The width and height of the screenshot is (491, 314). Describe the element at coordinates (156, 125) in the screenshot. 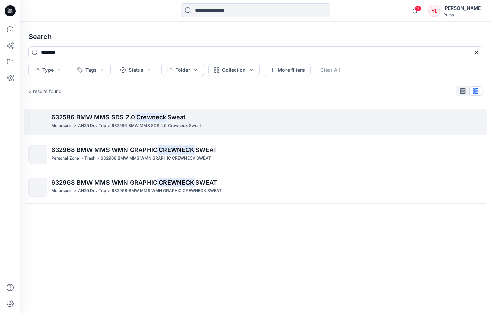

I see `p: 632586 BMW MMS SDS 2.0 Crewneck Sweat` at that location.